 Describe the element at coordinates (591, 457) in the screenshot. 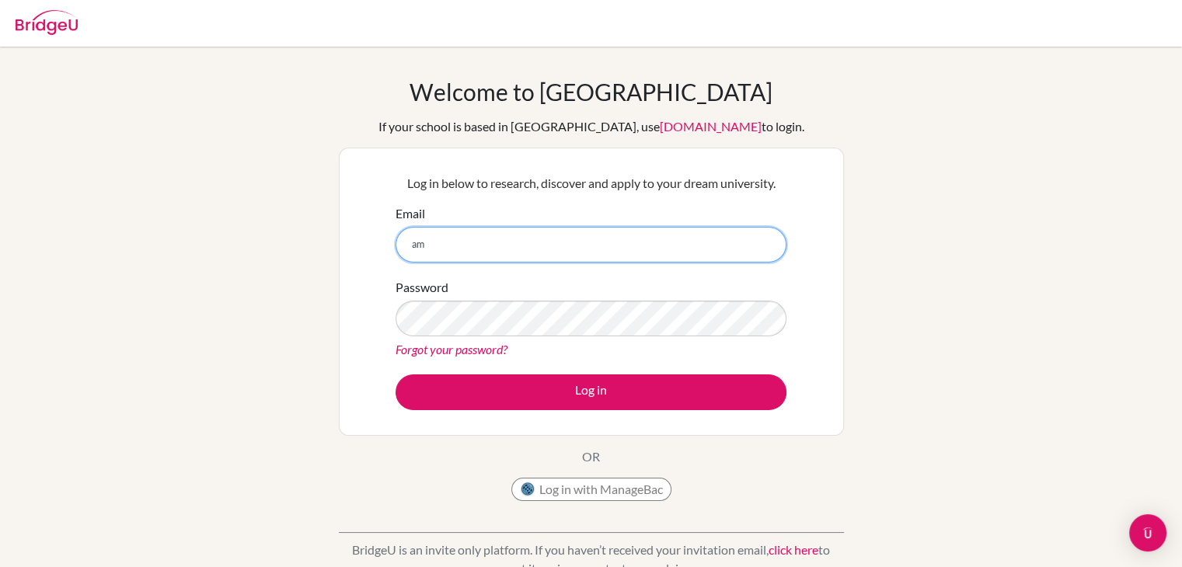

I see `p: OR` at that location.